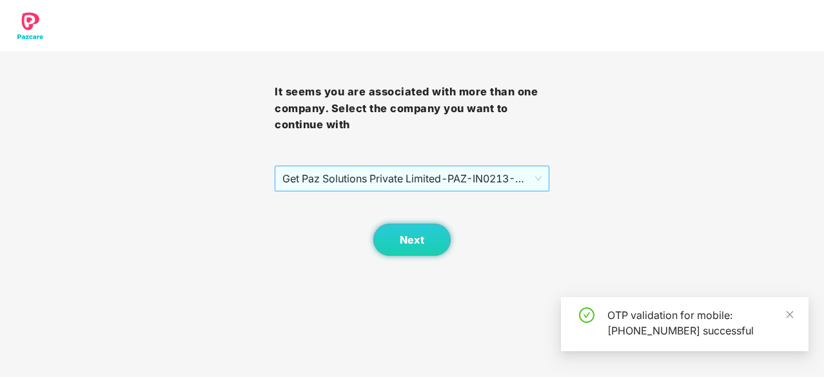 Image resolution: width=824 pixels, height=377 pixels. Describe the element at coordinates (412, 108) in the screenshot. I see `h3: It seems you are associated with more than one company. Select the company you want to continue with` at that location.